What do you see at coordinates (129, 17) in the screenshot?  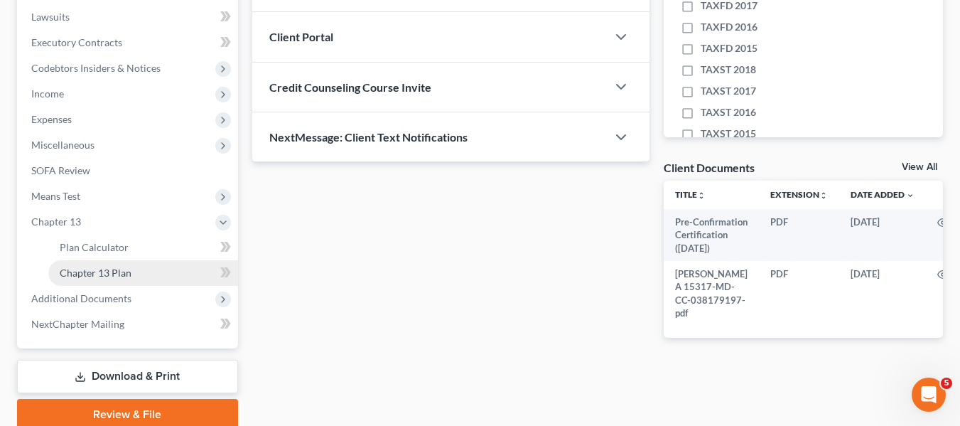 I see `a: Lawsuits` at bounding box center [129, 17].